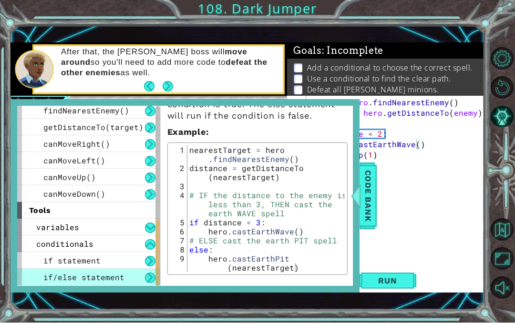  What do you see at coordinates (58, 228) in the screenshot?
I see `span: variables` at bounding box center [58, 228].